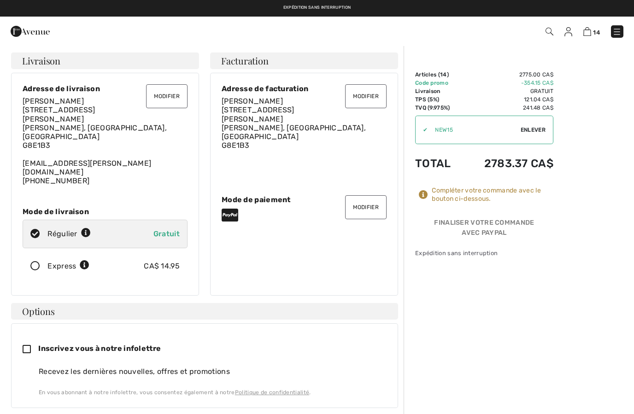 The image size is (634, 414). I want to click on span: Gratuit, so click(166, 234).